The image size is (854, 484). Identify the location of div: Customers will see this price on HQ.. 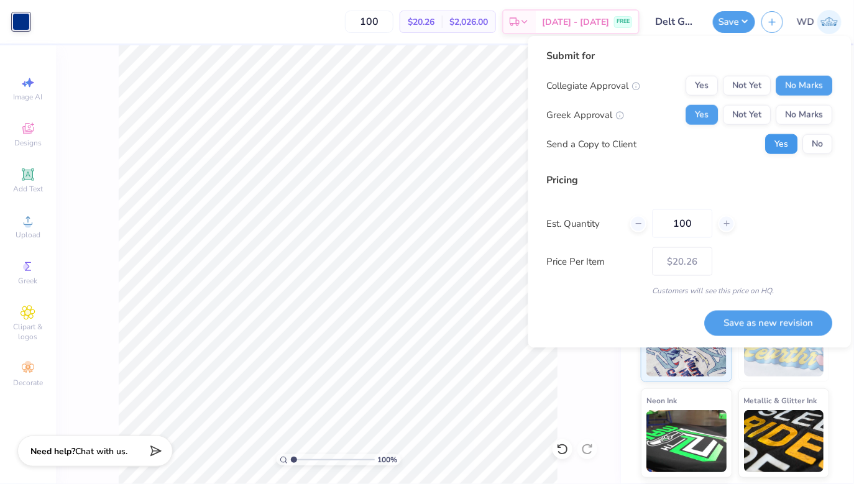
(690, 291).